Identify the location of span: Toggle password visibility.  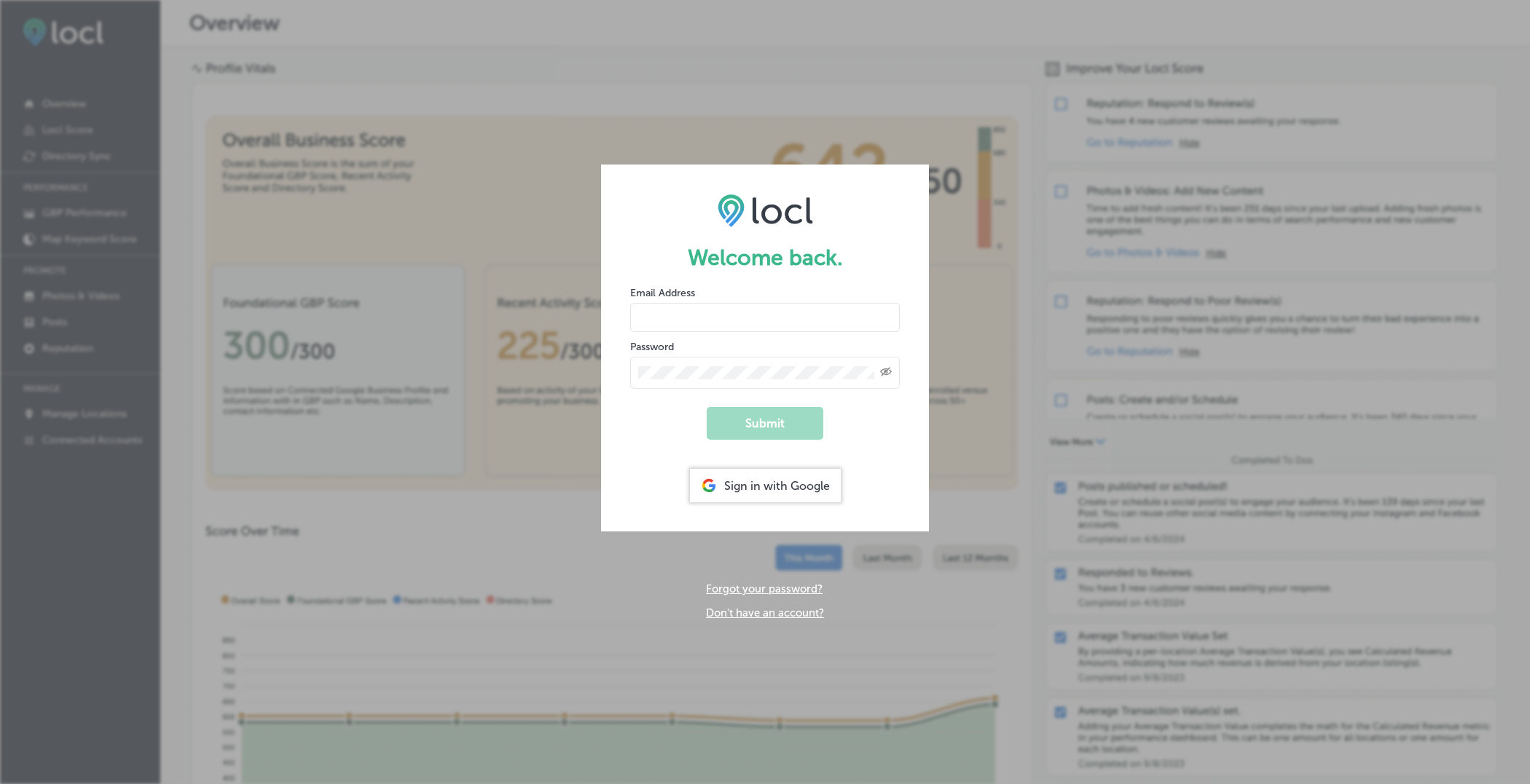
(886, 373).